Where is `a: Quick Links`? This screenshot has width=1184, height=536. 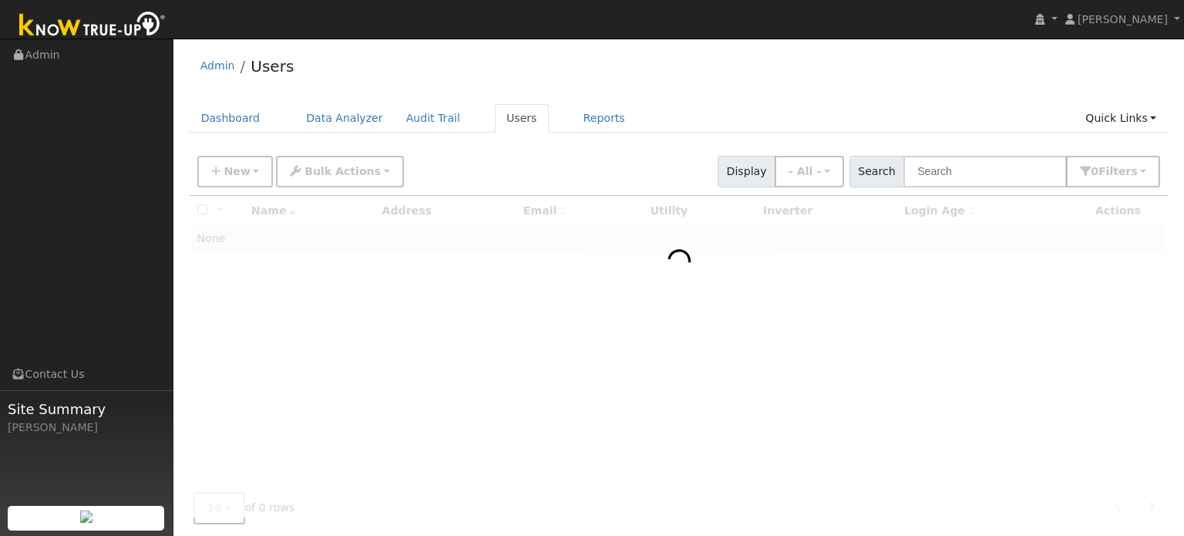
a: Quick Links is located at coordinates (1121, 118).